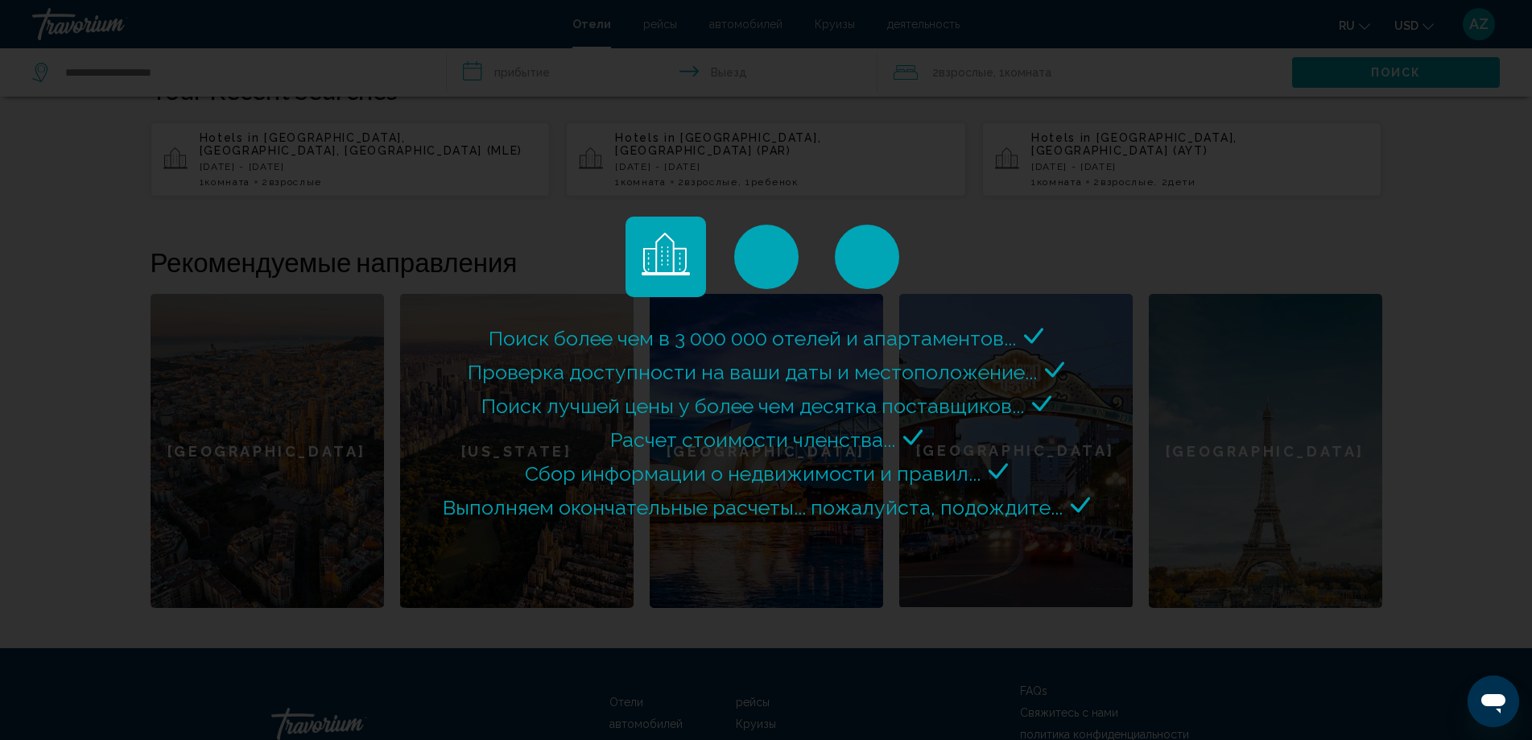 The width and height of the screenshot is (1532, 740). I want to click on span: Сбор информации о недвижимости и правил..., so click(753, 473).